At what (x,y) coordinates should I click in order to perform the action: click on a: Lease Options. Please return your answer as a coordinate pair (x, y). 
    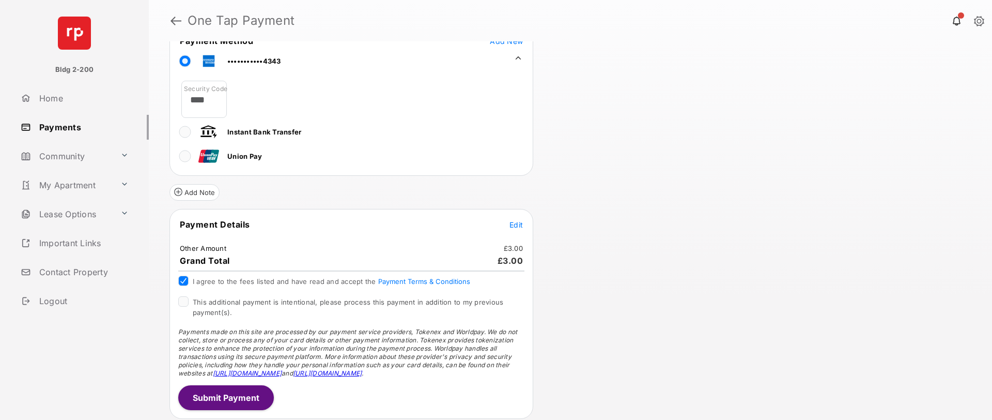
    Looking at the image, I should click on (66, 214).